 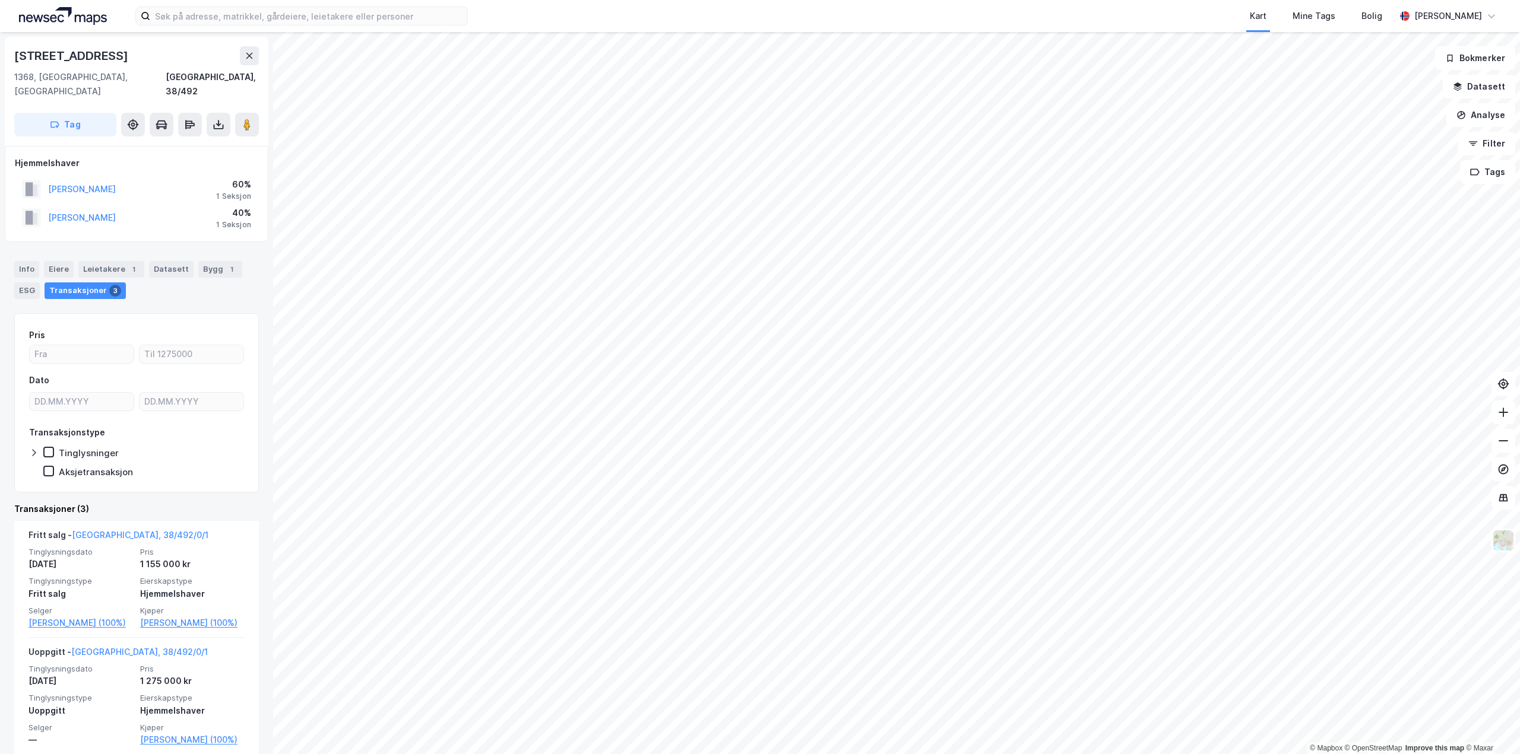 I want to click on div: Fritt salg -, so click(x=118, y=538).